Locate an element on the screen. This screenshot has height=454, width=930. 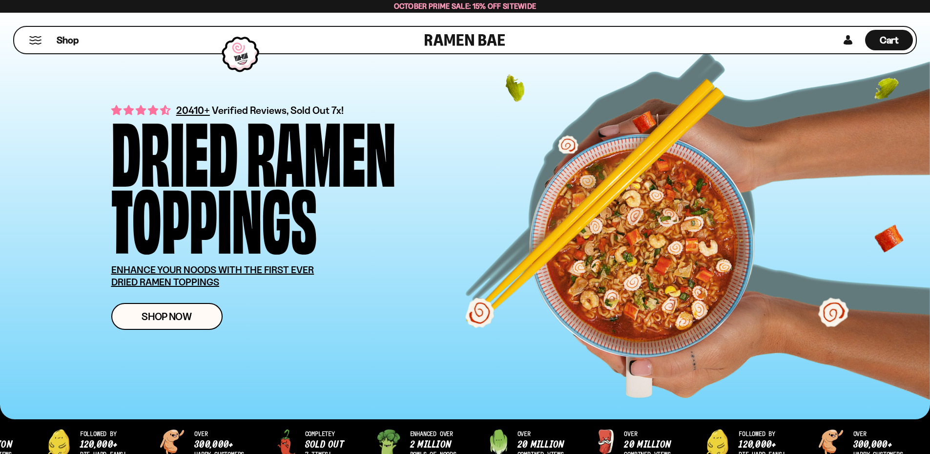
a: Shop is located at coordinates (67, 40).